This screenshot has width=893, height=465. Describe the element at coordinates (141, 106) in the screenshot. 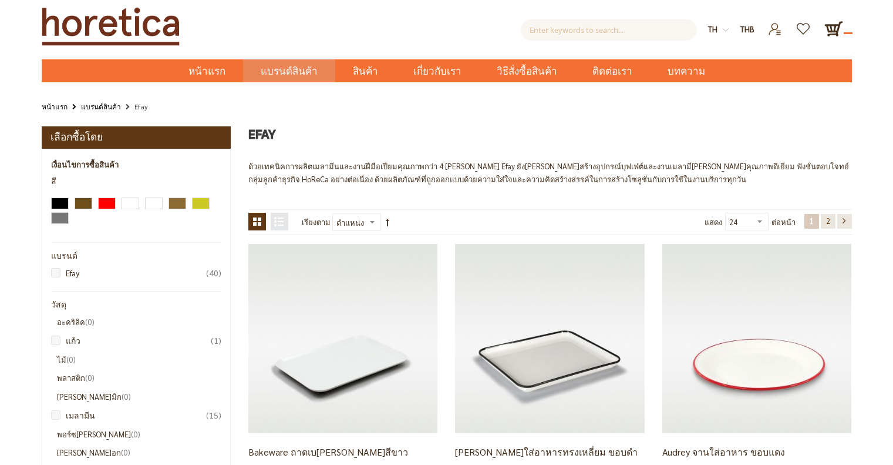

I see `strong: Efay` at that location.